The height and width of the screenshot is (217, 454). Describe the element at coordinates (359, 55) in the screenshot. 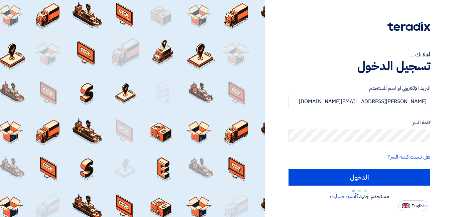

I see `div: أهلا بك ...` at that location.